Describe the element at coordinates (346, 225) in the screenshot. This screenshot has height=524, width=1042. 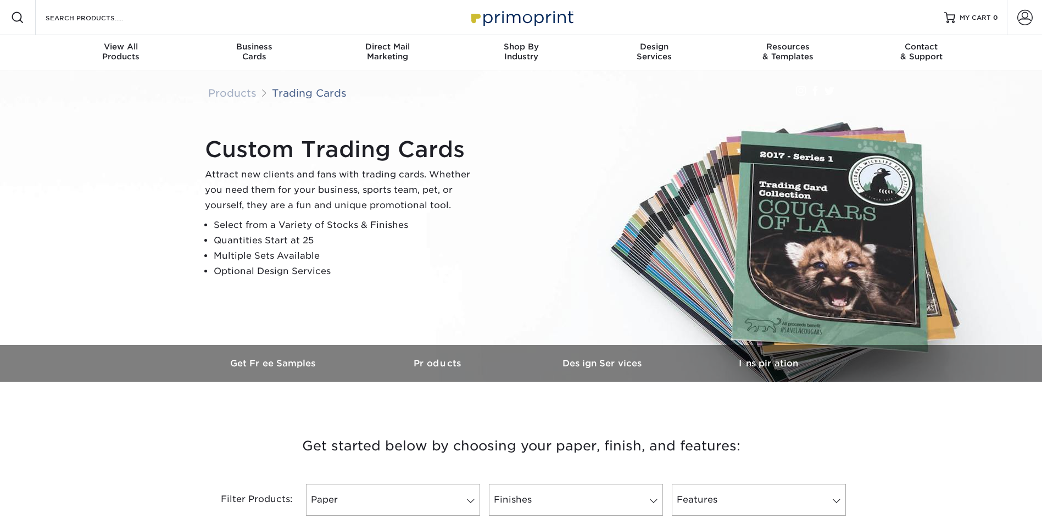
I see `li: Select from a Variety of Stocks & Finishes` at that location.